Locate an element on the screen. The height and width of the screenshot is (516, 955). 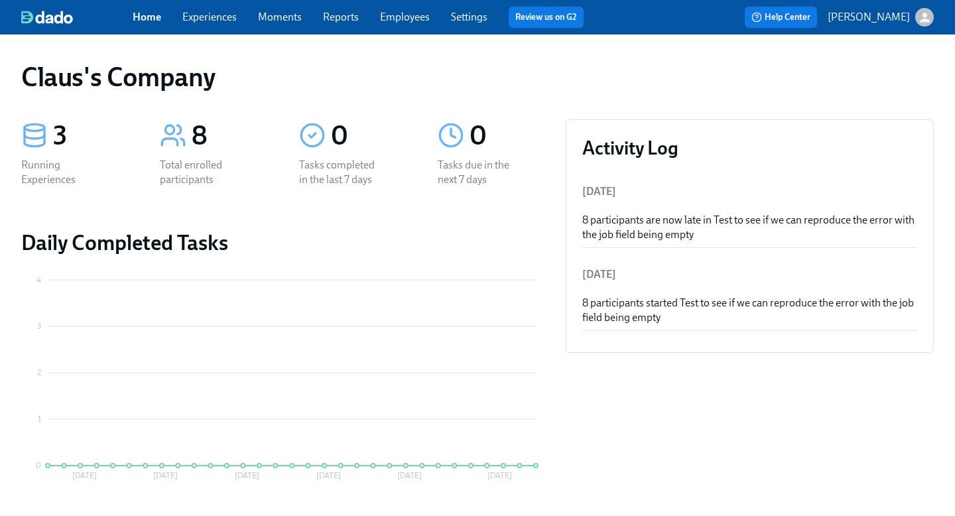
tspan: 0 is located at coordinates (38, 466).